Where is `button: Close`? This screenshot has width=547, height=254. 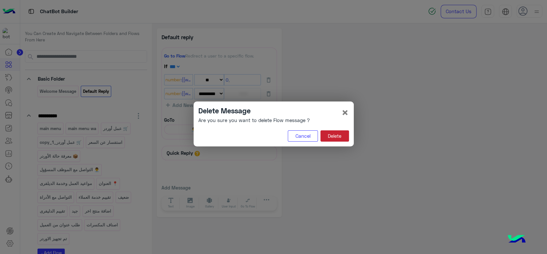
button: Close is located at coordinates (345, 112).